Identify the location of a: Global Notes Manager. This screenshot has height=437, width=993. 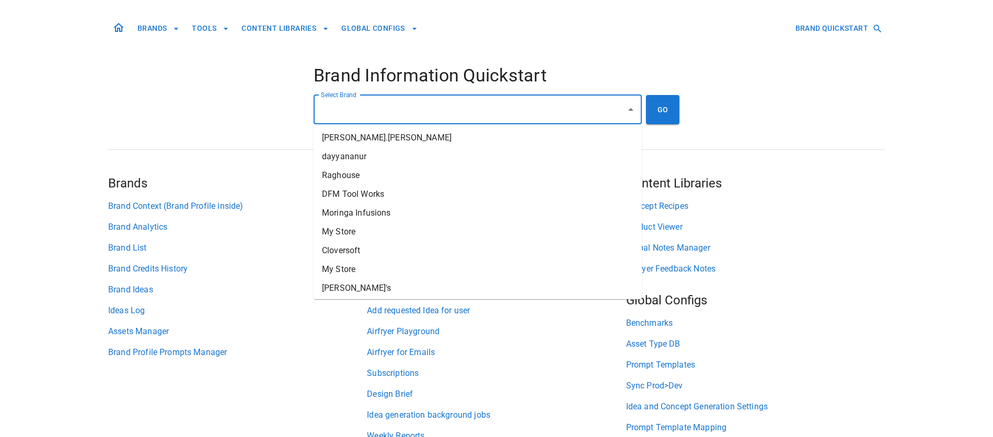
(755, 248).